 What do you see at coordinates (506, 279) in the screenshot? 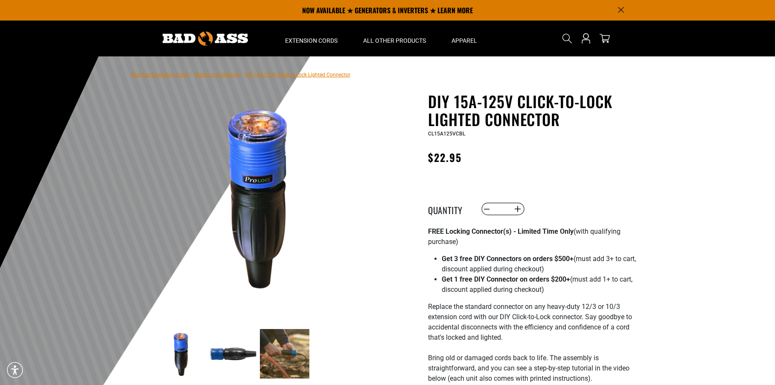
I see `strong: Get 1 free DIY Connector on orders $200+` at bounding box center [506, 279].